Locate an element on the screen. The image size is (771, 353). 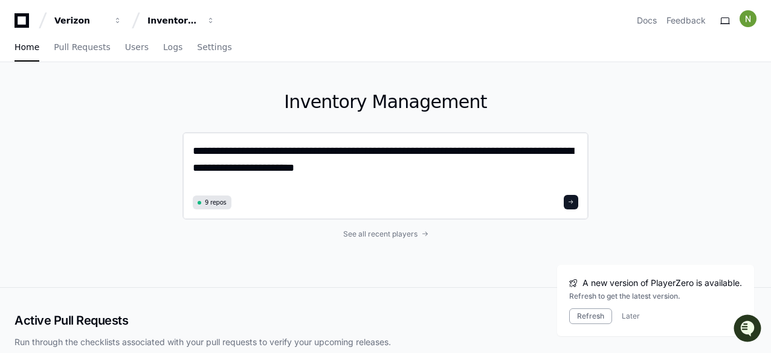
button: Verizon is located at coordinates (88, 21).